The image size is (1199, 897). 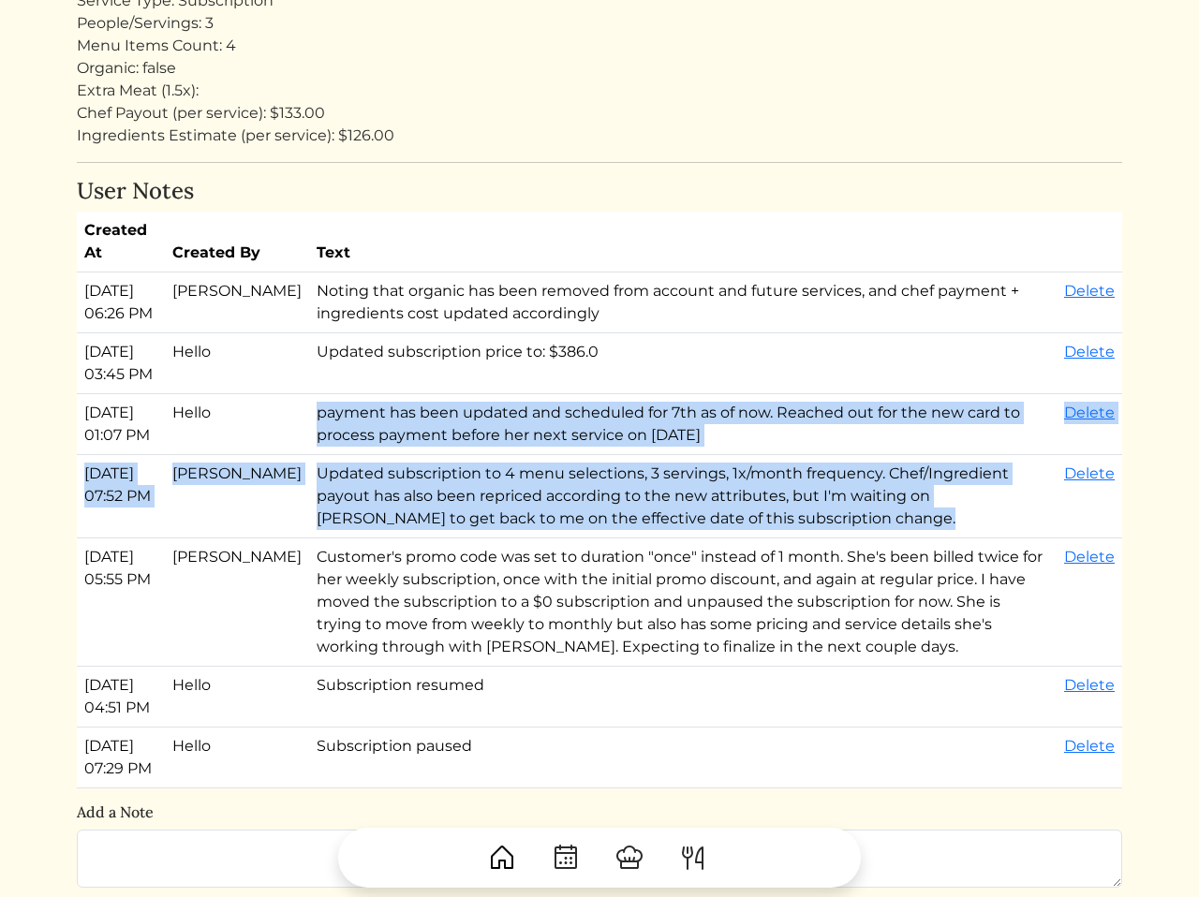 I want to click on h4: User Notes, so click(x=599, y=191).